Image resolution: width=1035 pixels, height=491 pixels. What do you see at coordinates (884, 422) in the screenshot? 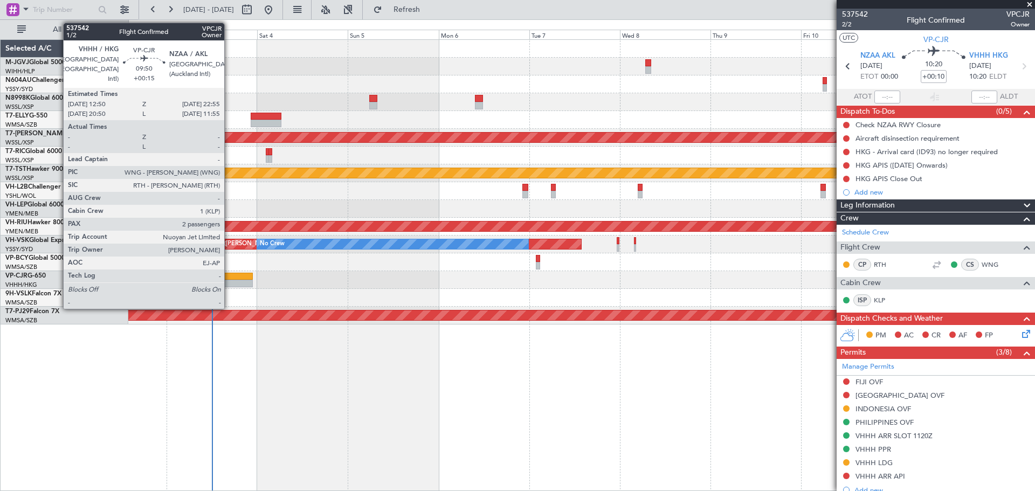
I see `div: PHILIPPINES OVF` at bounding box center [884, 422].